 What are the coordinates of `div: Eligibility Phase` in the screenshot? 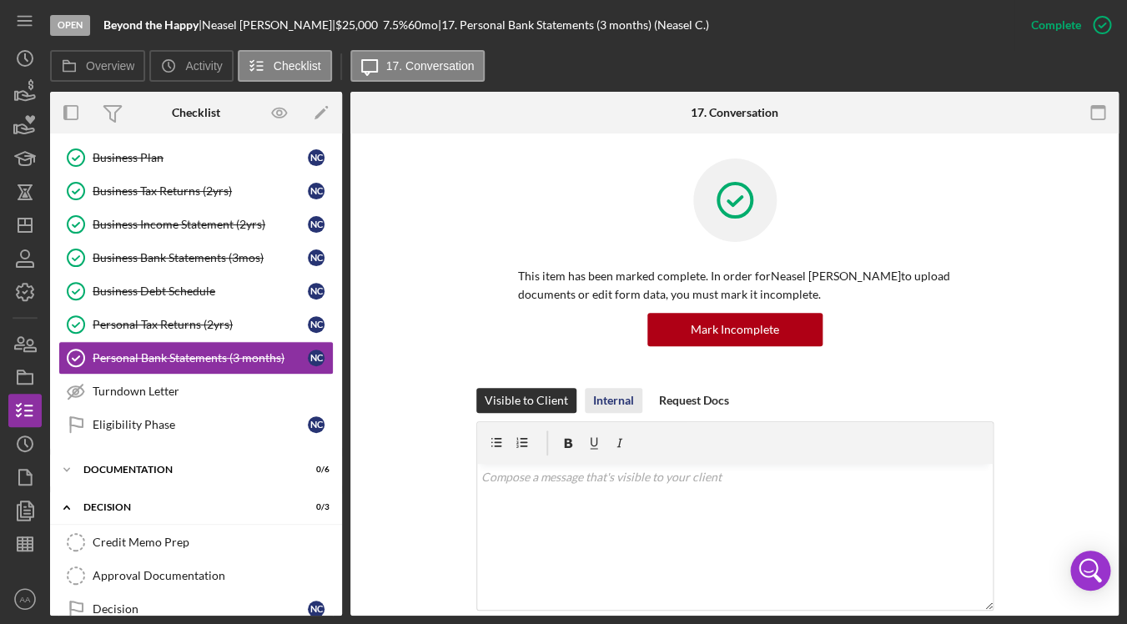 It's located at (200, 425).